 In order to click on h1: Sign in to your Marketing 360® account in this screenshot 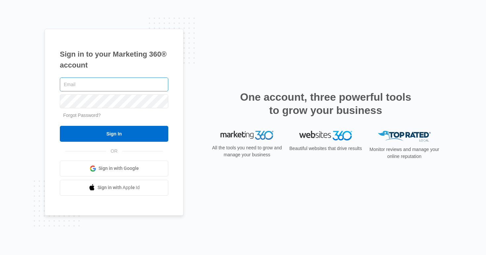, I will do `click(114, 60)`.